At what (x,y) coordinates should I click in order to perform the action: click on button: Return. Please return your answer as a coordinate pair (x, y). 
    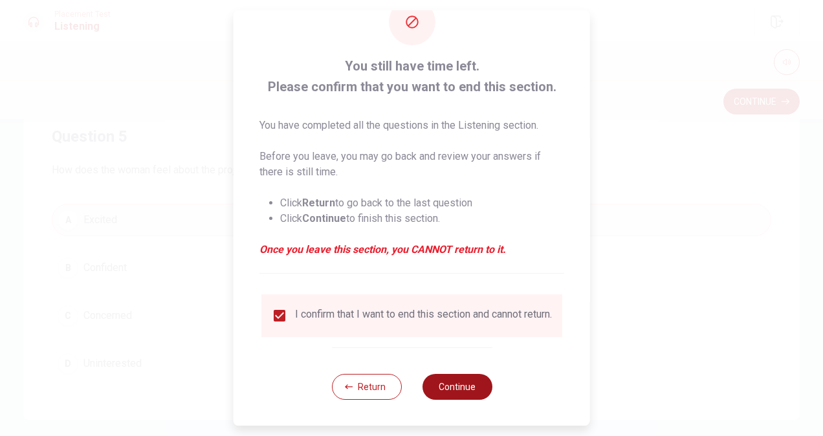
    Looking at the image, I should click on (366, 387).